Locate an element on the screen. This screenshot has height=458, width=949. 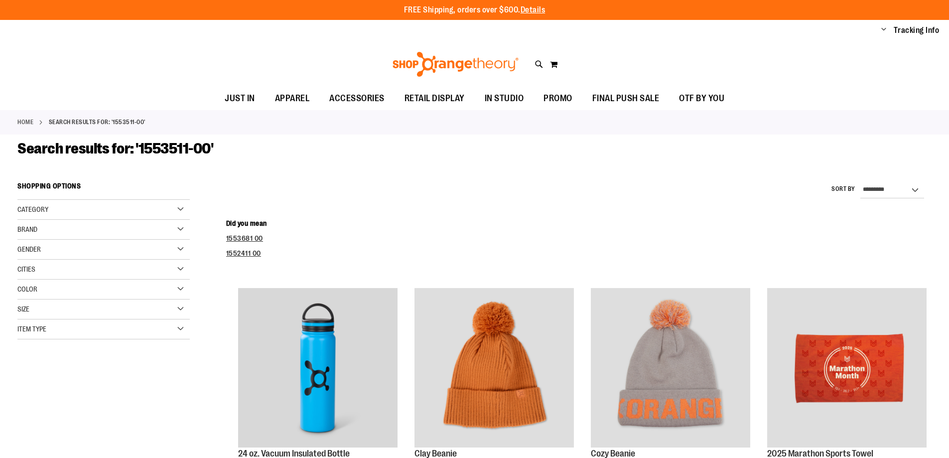
a: OTF BY YOU is located at coordinates (701, 99).